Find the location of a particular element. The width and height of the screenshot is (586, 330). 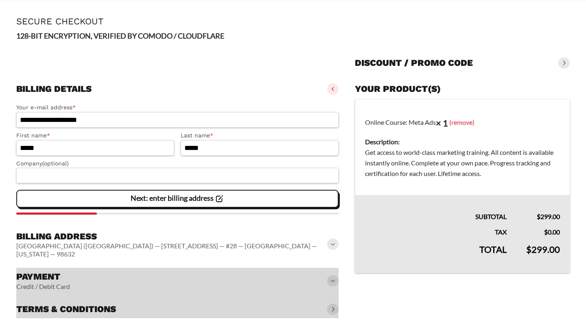

a: (remove) is located at coordinates (462, 122).